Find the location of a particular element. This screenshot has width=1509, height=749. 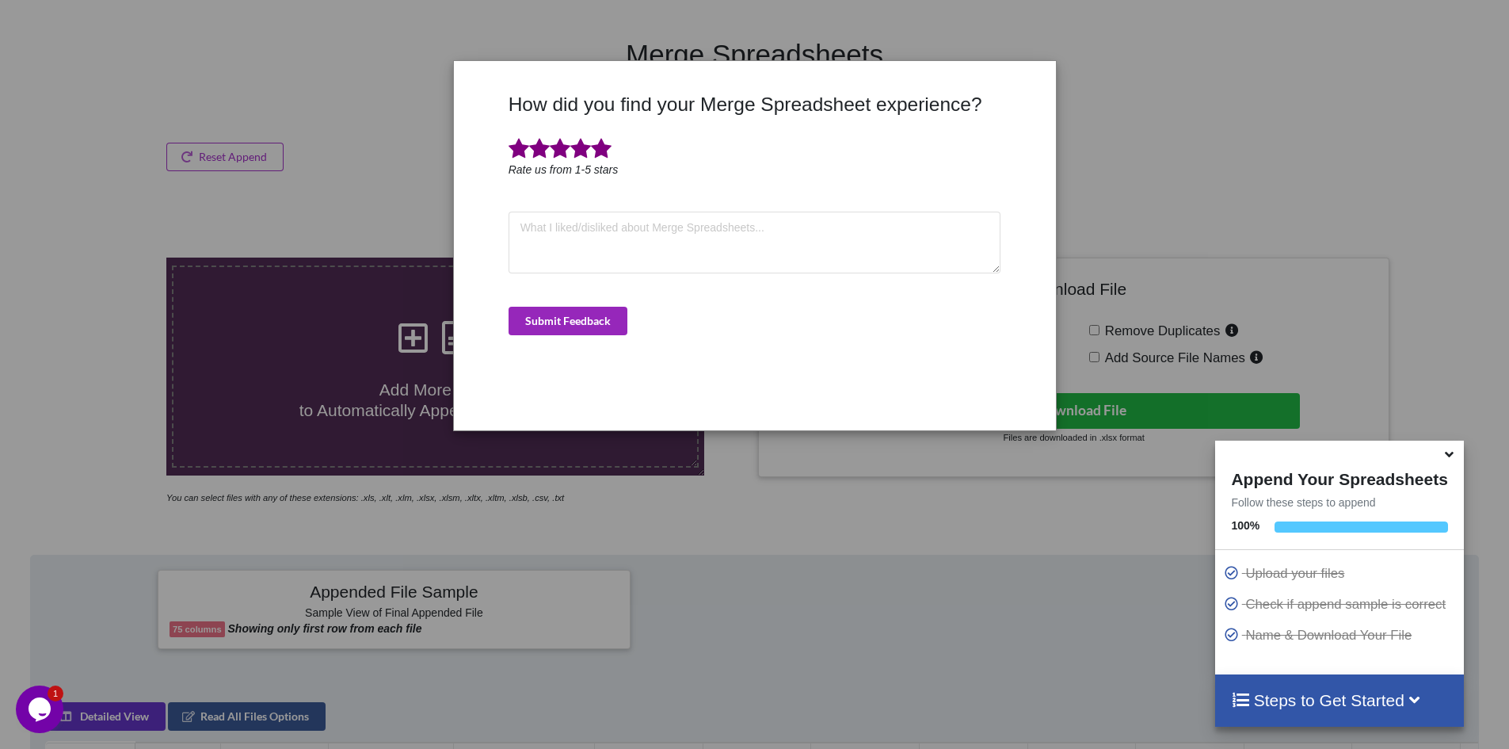

i: Rate us from 1-5 stars is located at coordinates (563, 170).